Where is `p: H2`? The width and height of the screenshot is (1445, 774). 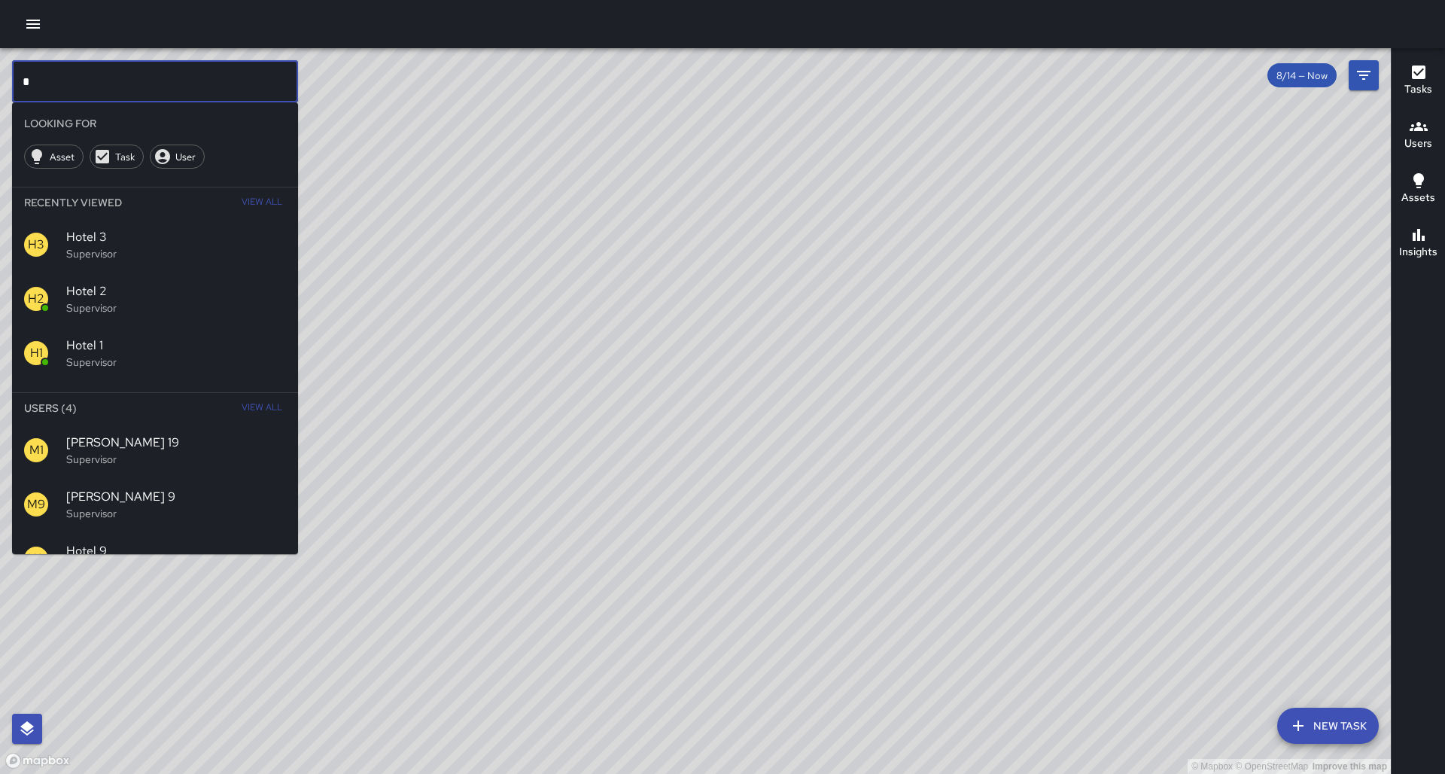
p: H2 is located at coordinates (36, 299).